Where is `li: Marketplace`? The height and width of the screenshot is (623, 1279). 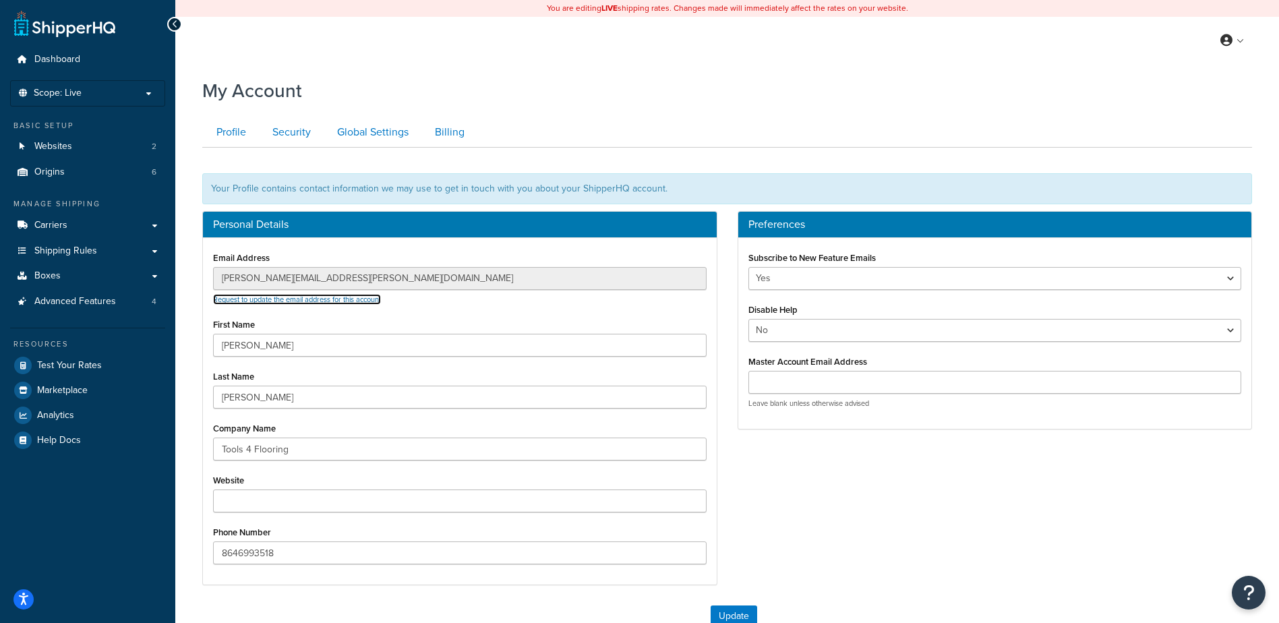 li: Marketplace is located at coordinates (88, 391).